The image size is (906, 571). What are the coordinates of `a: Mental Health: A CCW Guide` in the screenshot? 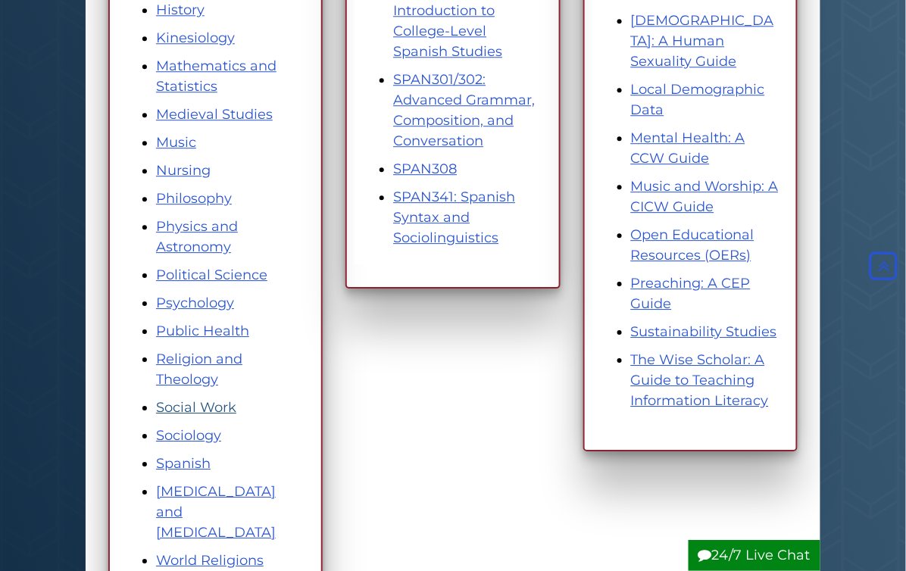 It's located at (688, 148).